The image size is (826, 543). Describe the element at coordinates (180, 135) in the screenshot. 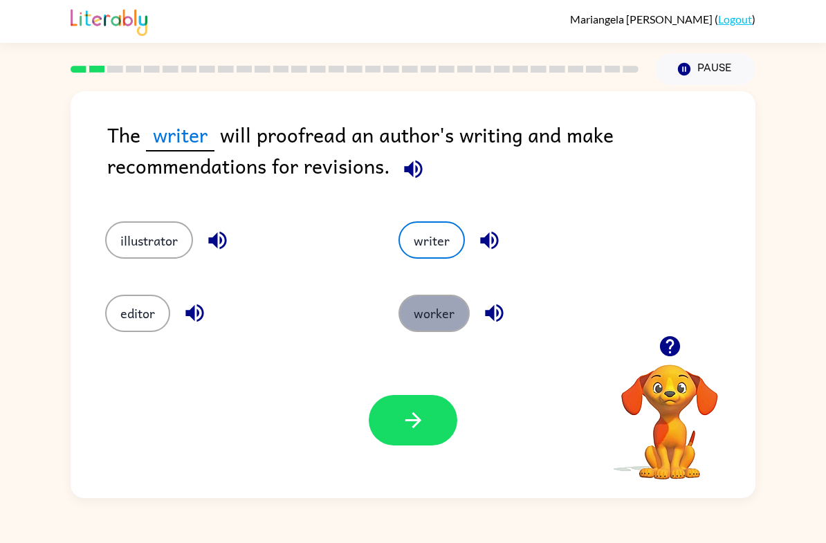

I see `span: writer` at that location.